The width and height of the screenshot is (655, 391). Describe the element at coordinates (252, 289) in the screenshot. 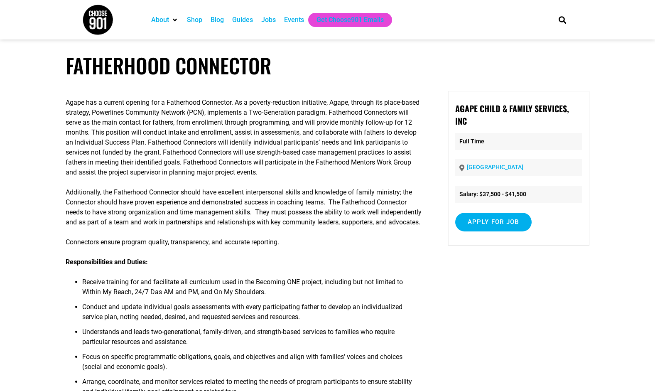

I see `li: Receive training for and facilitate all curriculum used in the Becoming ONE project, including bu...` at that location.